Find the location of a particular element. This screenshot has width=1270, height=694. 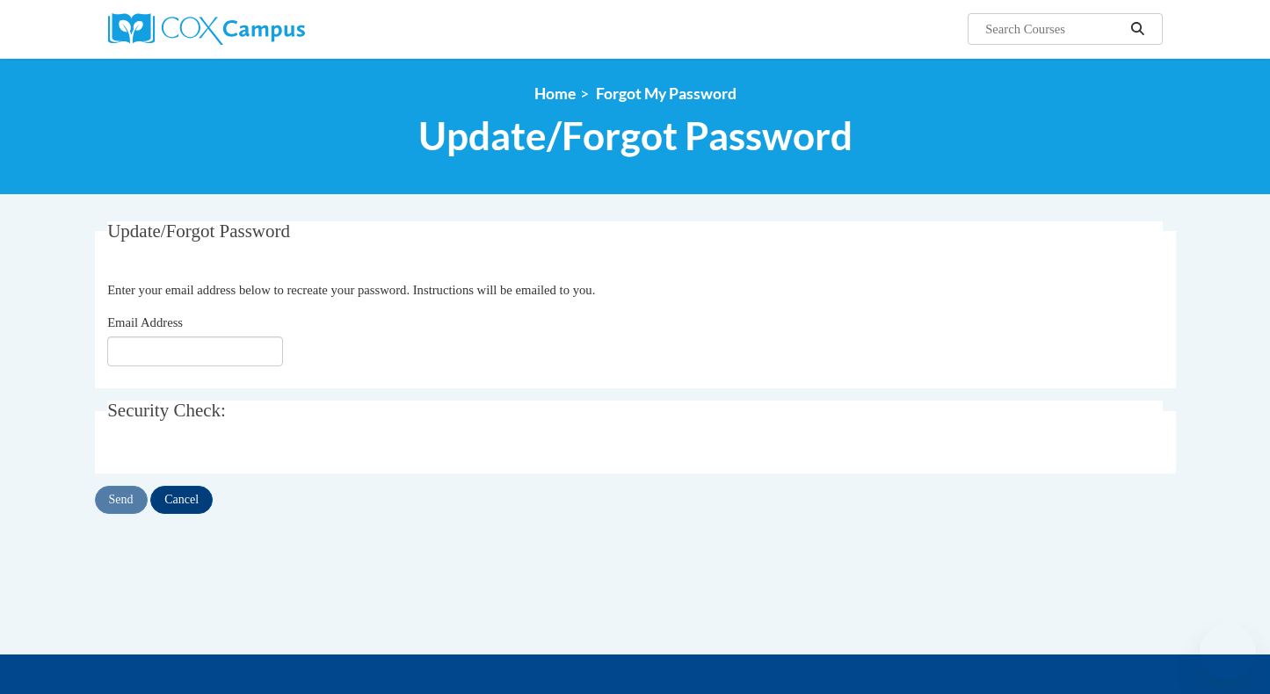

span: Enter your email address below to recreate your password. Instructions will be emailed to you. is located at coordinates (351, 290).